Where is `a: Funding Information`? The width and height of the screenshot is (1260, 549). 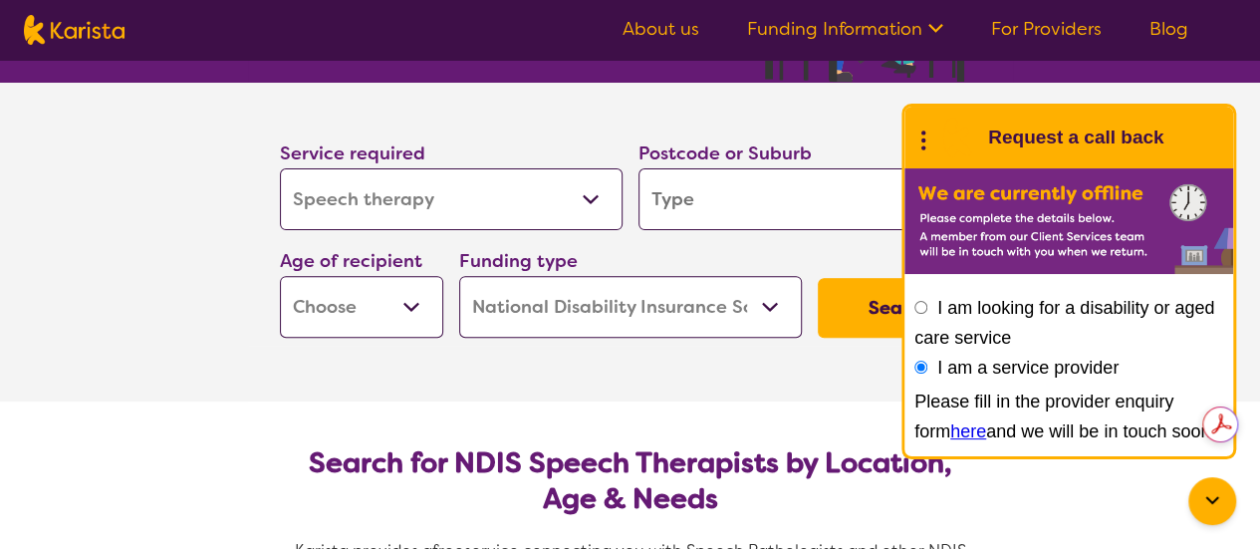 a: Funding Information is located at coordinates (844, 29).